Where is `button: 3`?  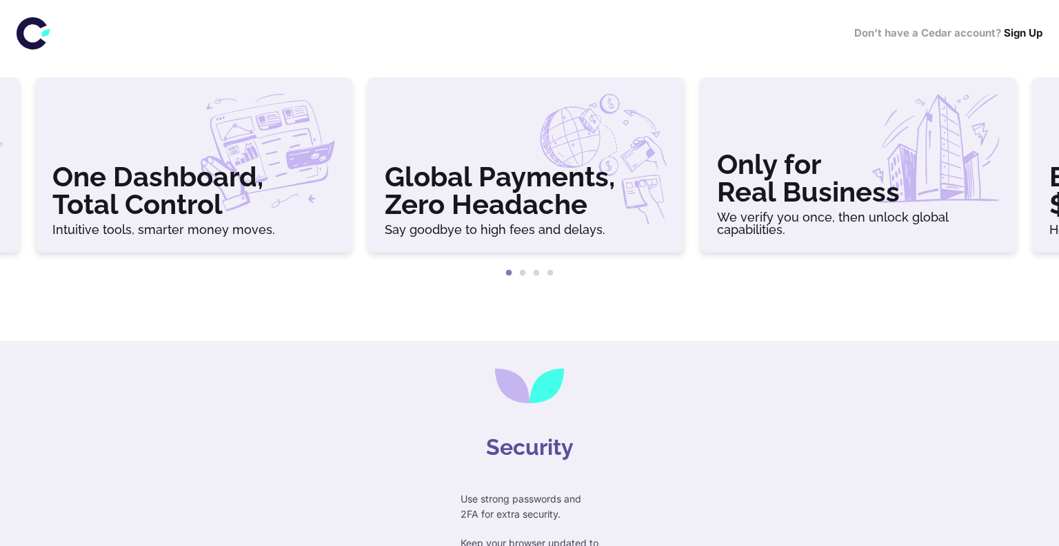
button: 3 is located at coordinates (537, 273).